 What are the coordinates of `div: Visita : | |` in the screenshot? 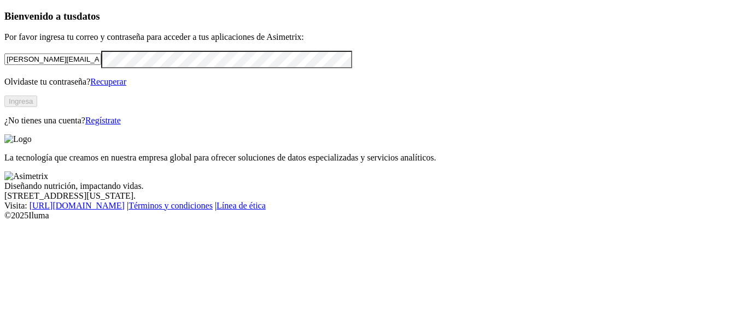 It's located at (373, 206).